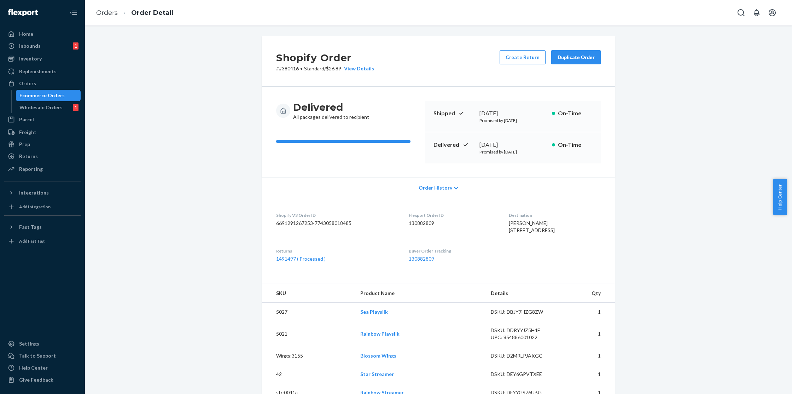 This screenshot has width=792, height=394. I want to click on td: 5027, so click(308, 312).